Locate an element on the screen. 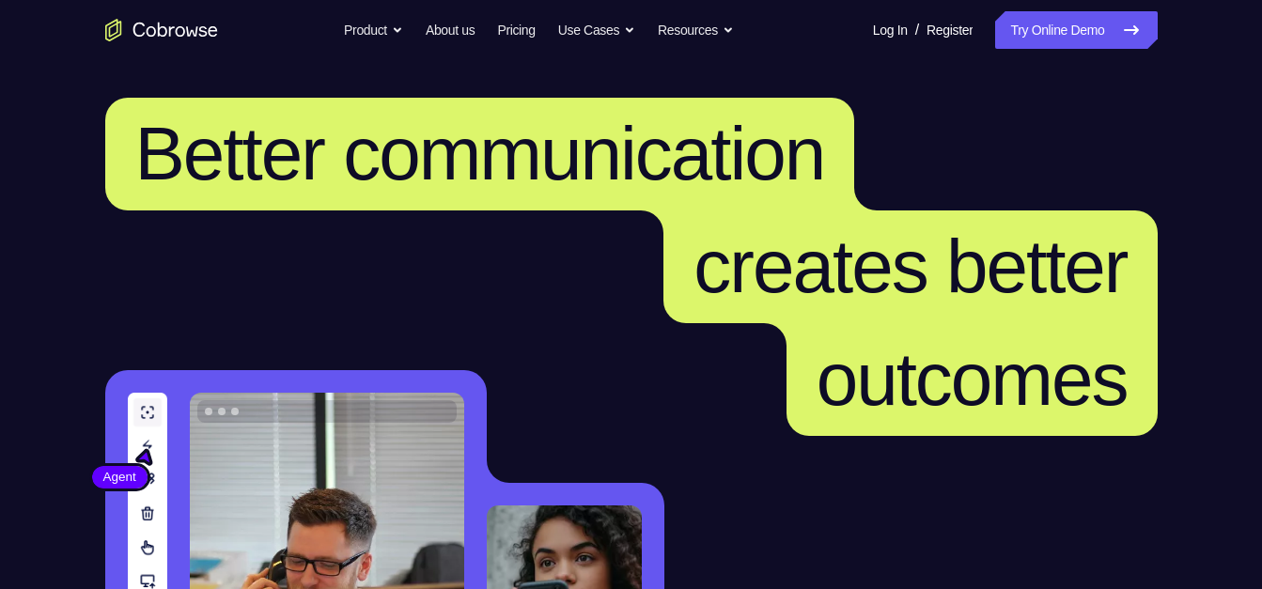  button: Product is located at coordinates (373, 30).